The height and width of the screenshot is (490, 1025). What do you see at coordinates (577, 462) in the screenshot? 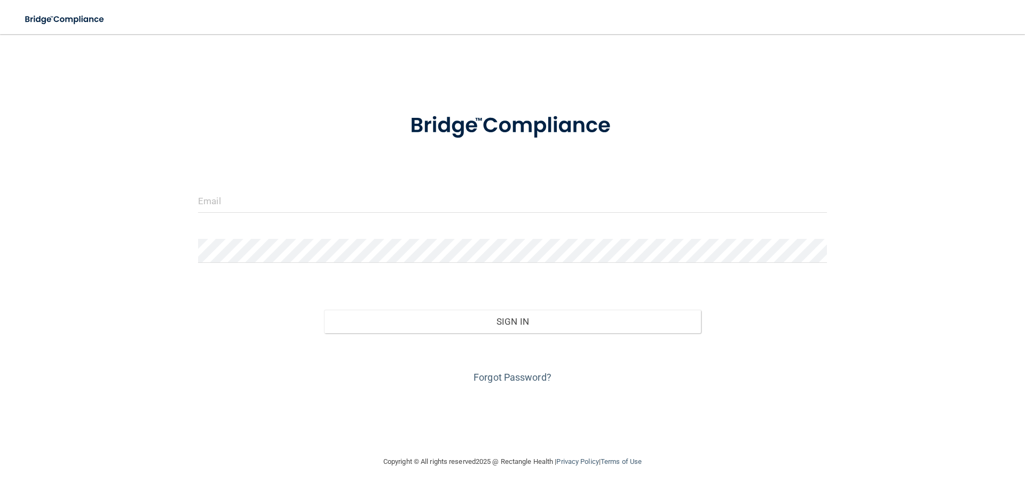
I see `a: Privacy Policy` at bounding box center [577, 462].